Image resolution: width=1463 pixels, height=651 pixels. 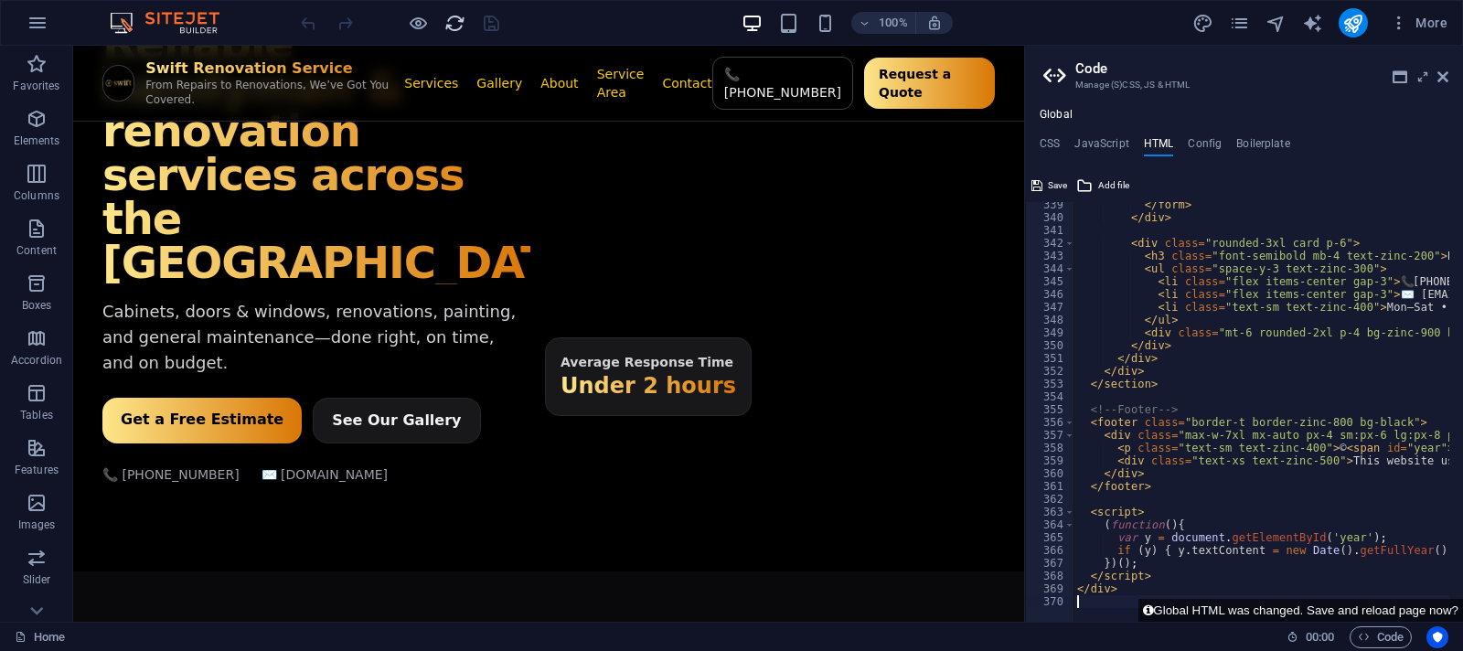 What do you see at coordinates (37, 470) in the screenshot?
I see `p: Features` at bounding box center [37, 470].